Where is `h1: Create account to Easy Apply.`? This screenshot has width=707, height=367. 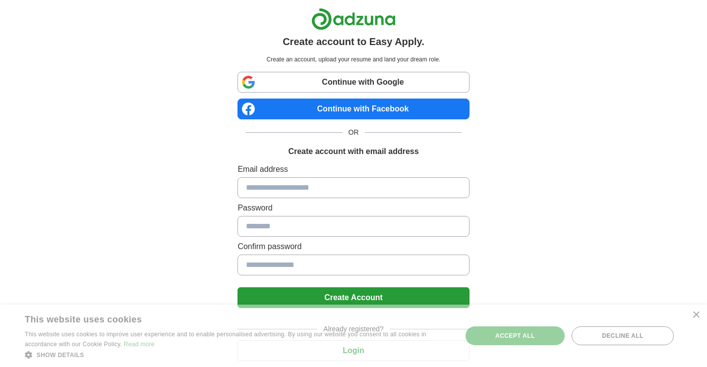 h1: Create account to Easy Apply. is located at coordinates (354, 42).